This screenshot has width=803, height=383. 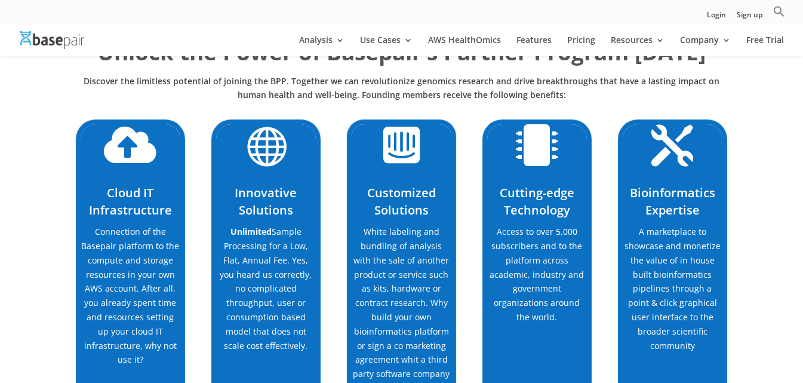 What do you see at coordinates (716, 17) in the screenshot?
I see `a: Login` at bounding box center [716, 17].